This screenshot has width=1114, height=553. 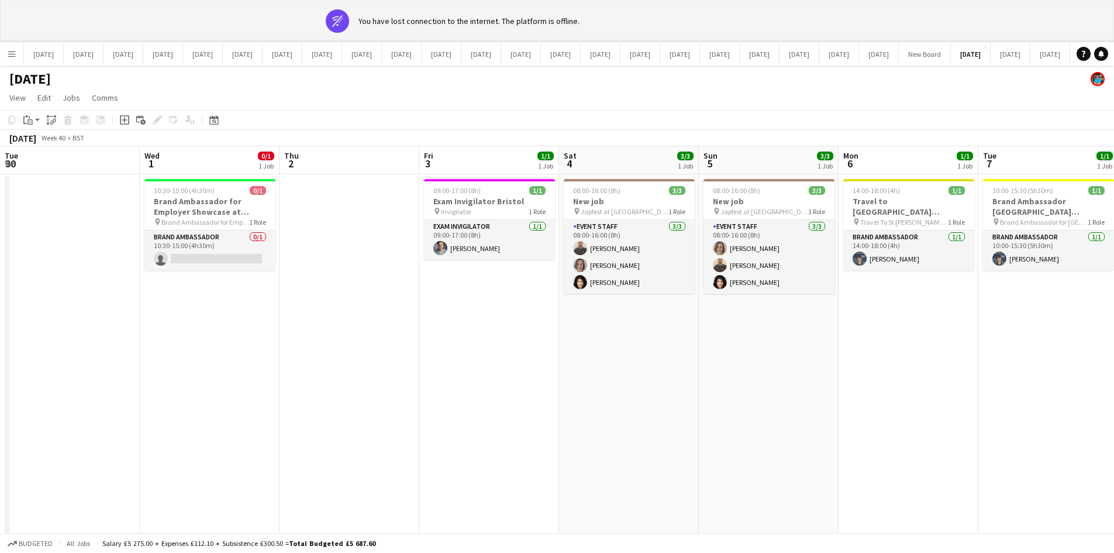 I want to click on span: Sun, so click(x=711, y=156).